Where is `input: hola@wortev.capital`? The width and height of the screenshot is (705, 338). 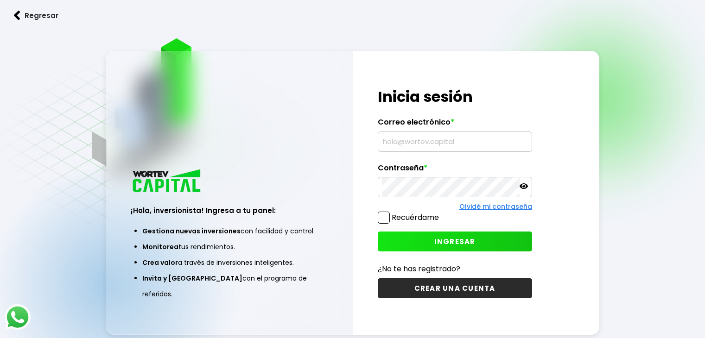 input: hola@wortev.capital is located at coordinates (454, 142).